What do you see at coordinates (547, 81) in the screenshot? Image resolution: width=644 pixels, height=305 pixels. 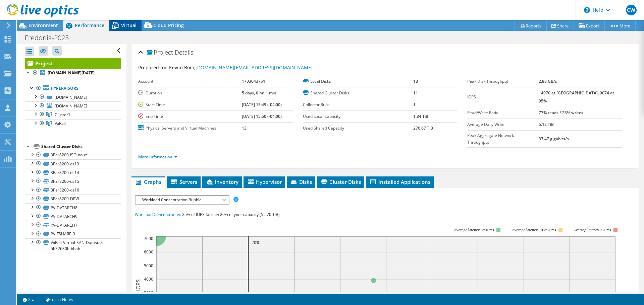 I see `b: 2.88 GB/s` at bounding box center [547, 81].